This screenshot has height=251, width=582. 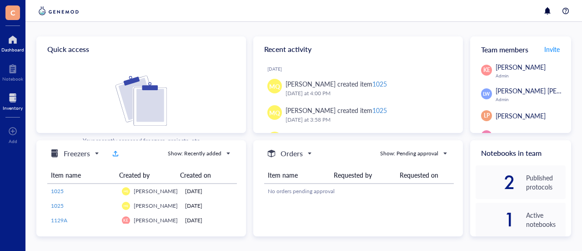 I want to click on div: Dashboard, so click(x=13, y=50).